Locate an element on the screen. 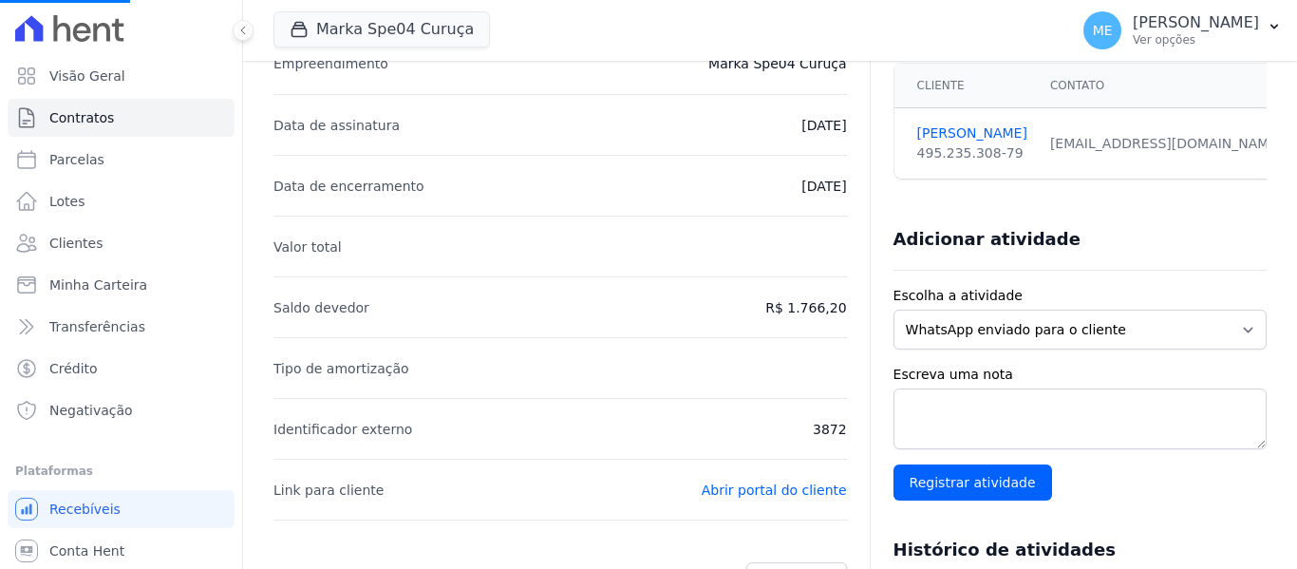  p: Tipo de amortização is located at coordinates (341, 369).